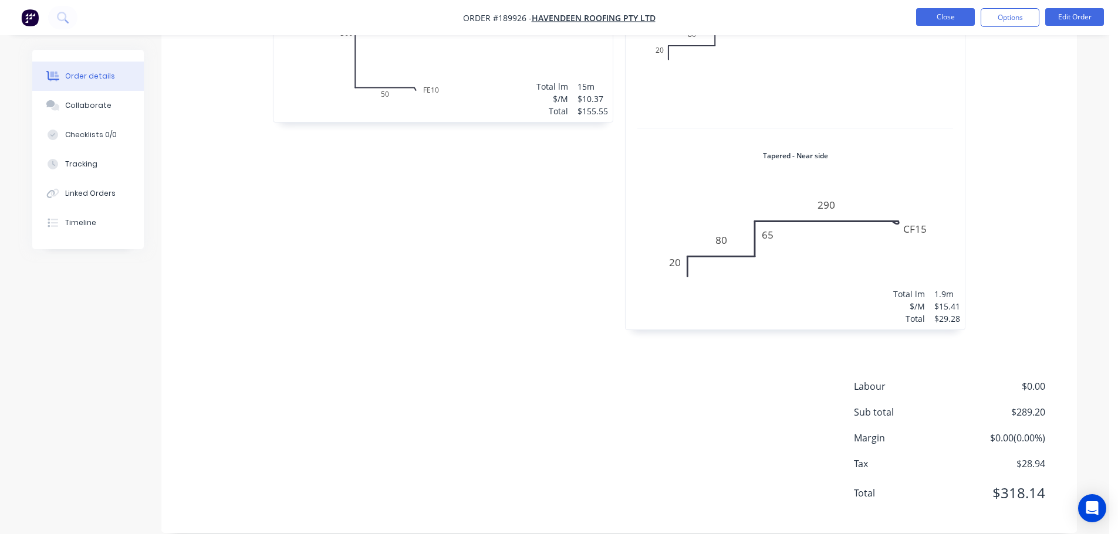 This screenshot has width=1118, height=534. What do you see at coordinates (1074, 17) in the screenshot?
I see `button: Edit Order` at bounding box center [1074, 17].